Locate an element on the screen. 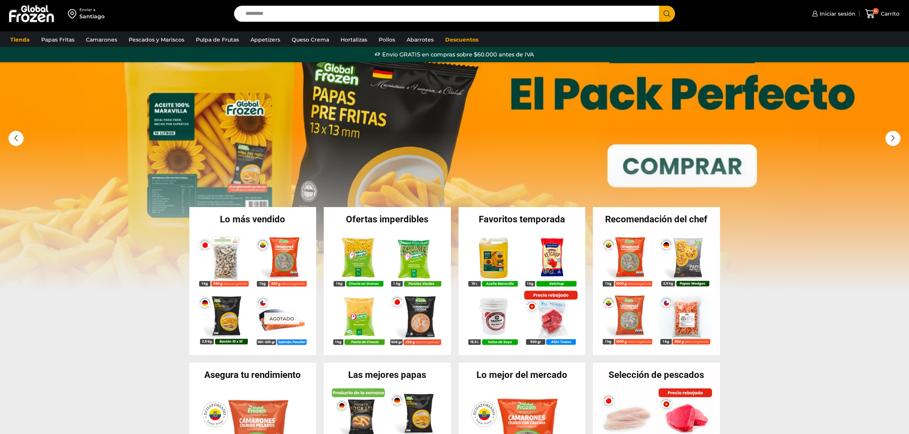 This screenshot has width=909, height=434. span: 0 is located at coordinates (875, 11).